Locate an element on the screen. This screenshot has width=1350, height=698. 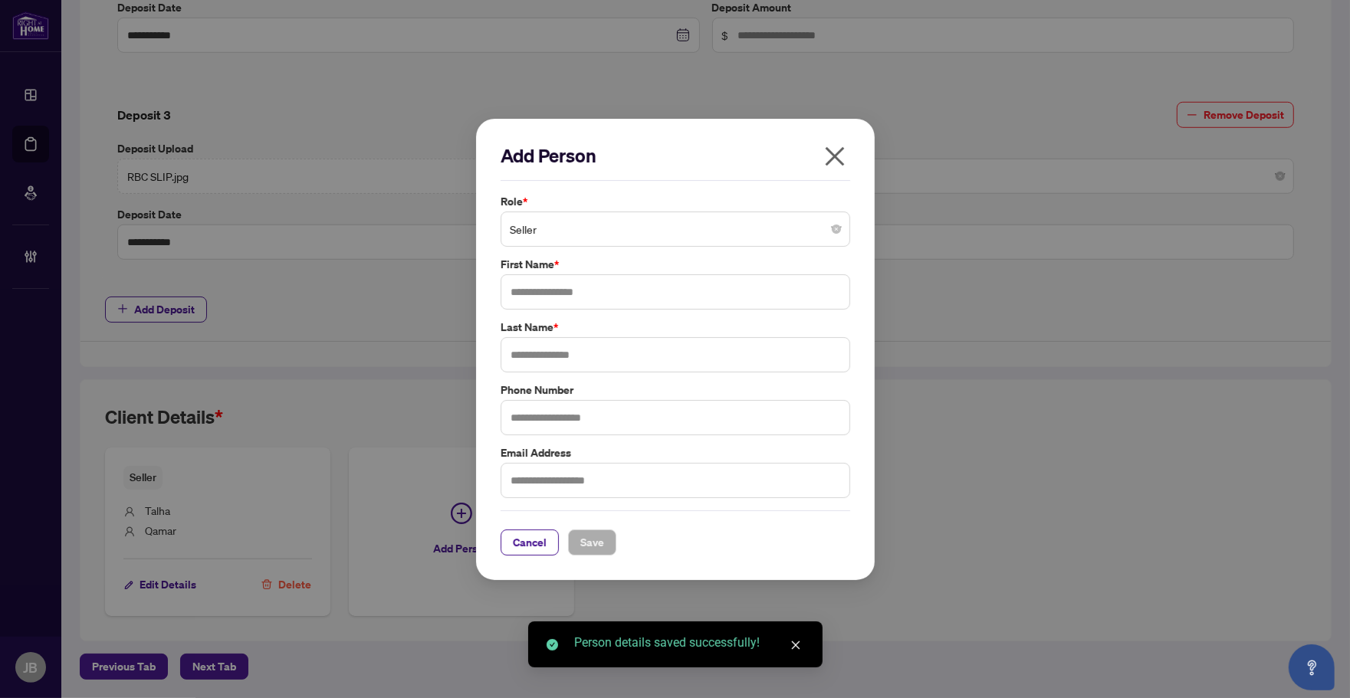
div: Person details saved successfully! is located at coordinates (689, 643).